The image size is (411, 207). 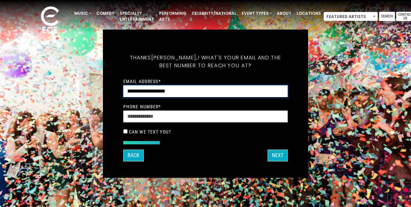 What do you see at coordinates (150, 132) in the screenshot?
I see `label: Can we text you?` at bounding box center [150, 132].